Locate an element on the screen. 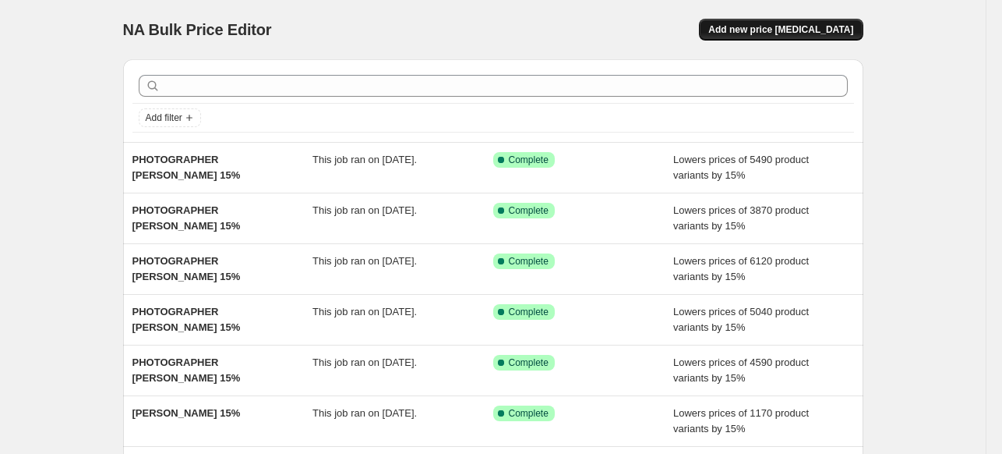 This screenshot has width=1002, height=454. button: Add filter is located at coordinates (170, 118).